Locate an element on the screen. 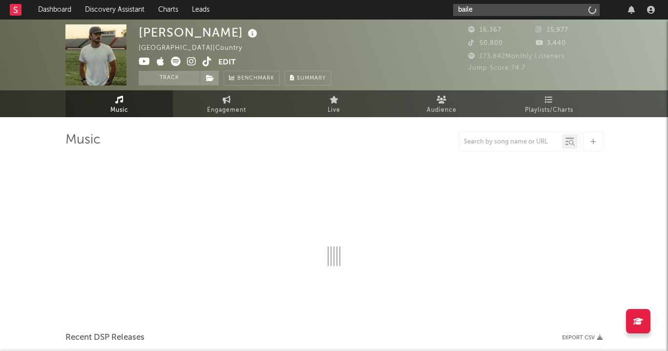  a: Music is located at coordinates (119, 104).